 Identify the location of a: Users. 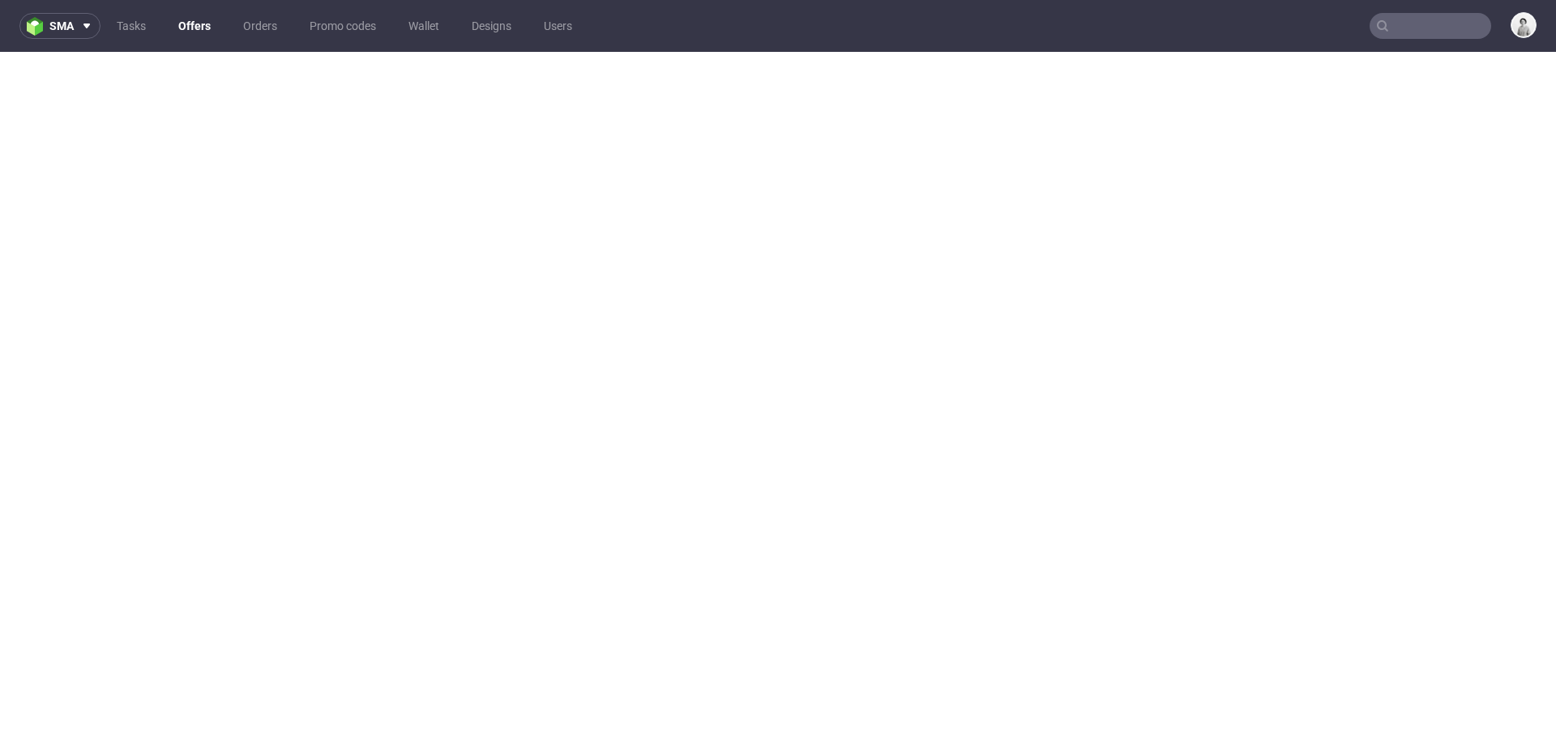
(558, 26).